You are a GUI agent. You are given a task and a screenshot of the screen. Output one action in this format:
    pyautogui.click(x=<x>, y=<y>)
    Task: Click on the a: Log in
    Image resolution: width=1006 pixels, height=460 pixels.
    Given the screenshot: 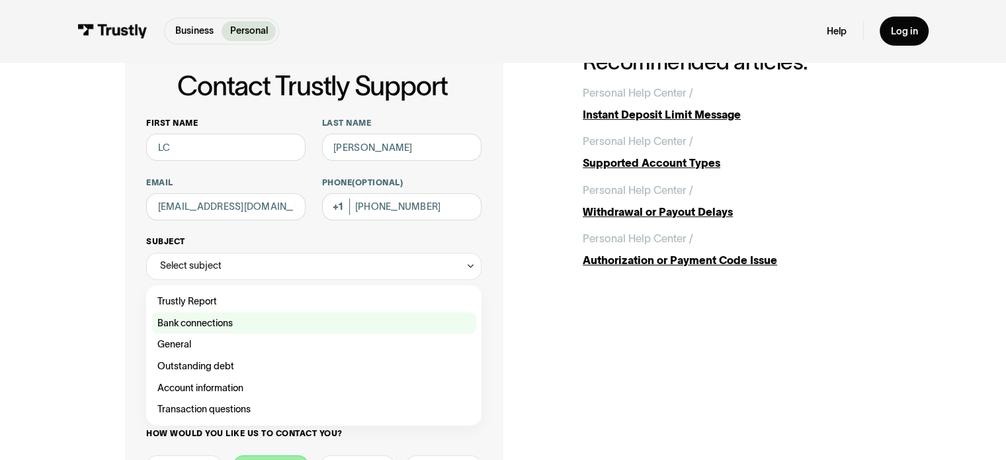 What is the action you would take?
    pyautogui.click(x=904, y=30)
    